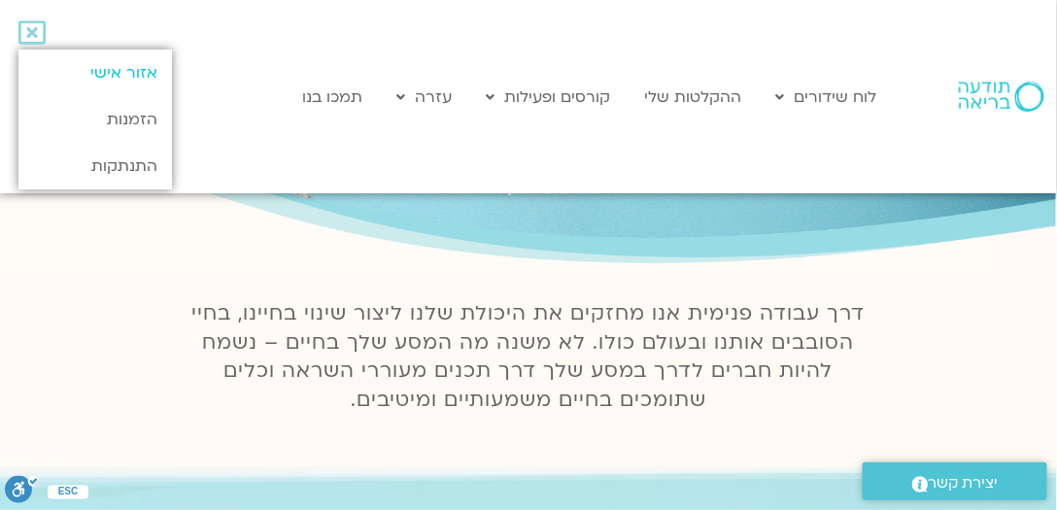 This screenshot has height=510, width=1057. What do you see at coordinates (1002, 96) in the screenshot?
I see `img: תודעה בריאה` at bounding box center [1002, 96].